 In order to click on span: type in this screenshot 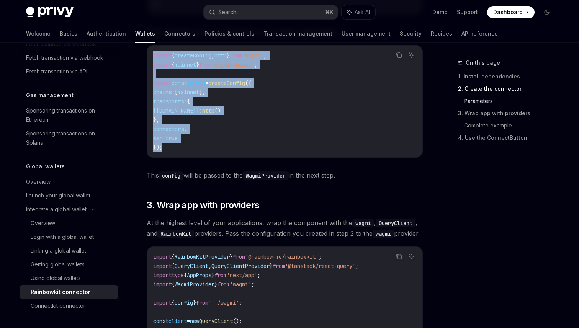, I will do `click(178, 275)`.